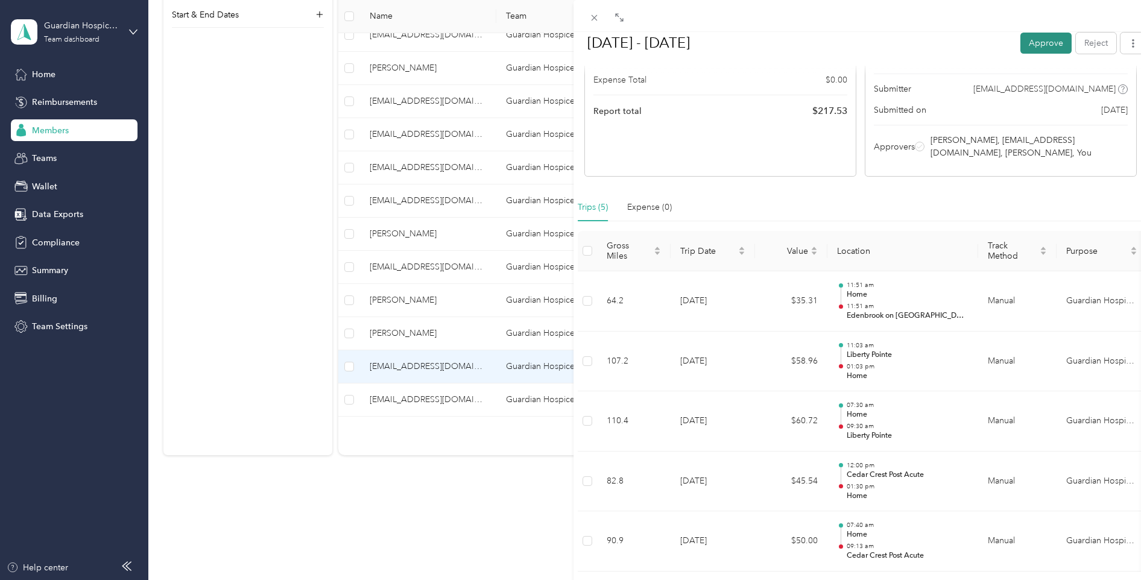  What do you see at coordinates (634, 362) in the screenshot?
I see `td: 107.2` at bounding box center [634, 362].